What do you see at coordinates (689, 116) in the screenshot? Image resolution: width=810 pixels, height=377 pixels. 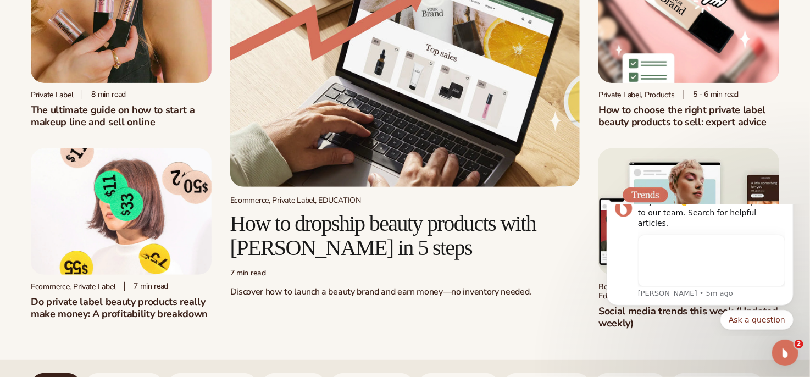 I see `h2: How to choose the right private label beauty products to sell: expert advice` at bounding box center [689, 116].